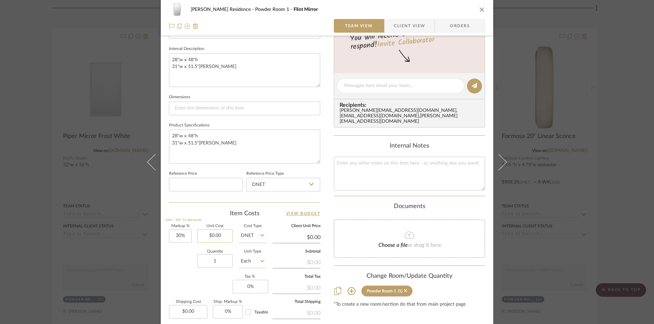 This screenshot has width=654, height=324. Describe the element at coordinates (409, 277) in the screenshot. I see `div: Change Room/Update Quantity` at that location.